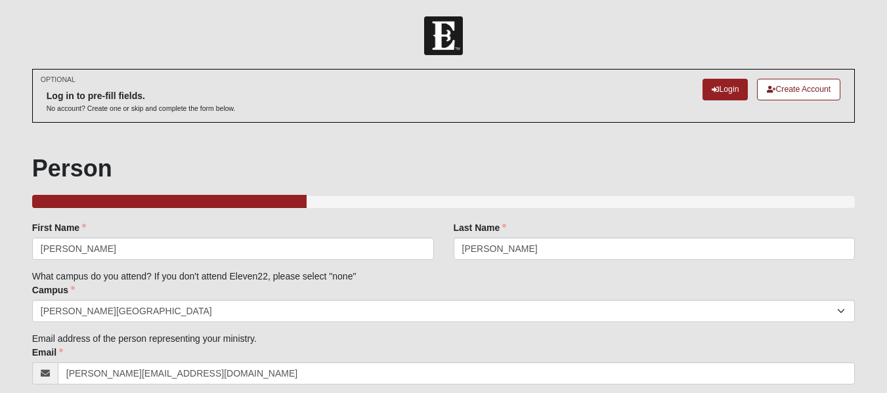  Describe the element at coordinates (480, 228) in the screenshot. I see `label: Last Name` at that location.